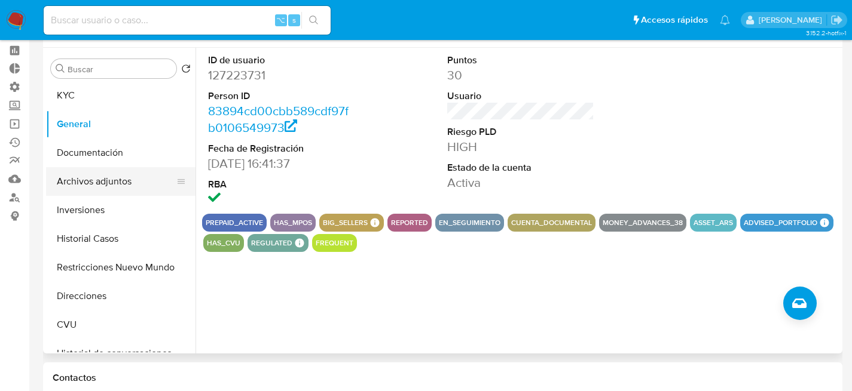  Describe the element at coordinates (186, 71) in the screenshot. I see `button: Volver al orden por defecto` at that location.